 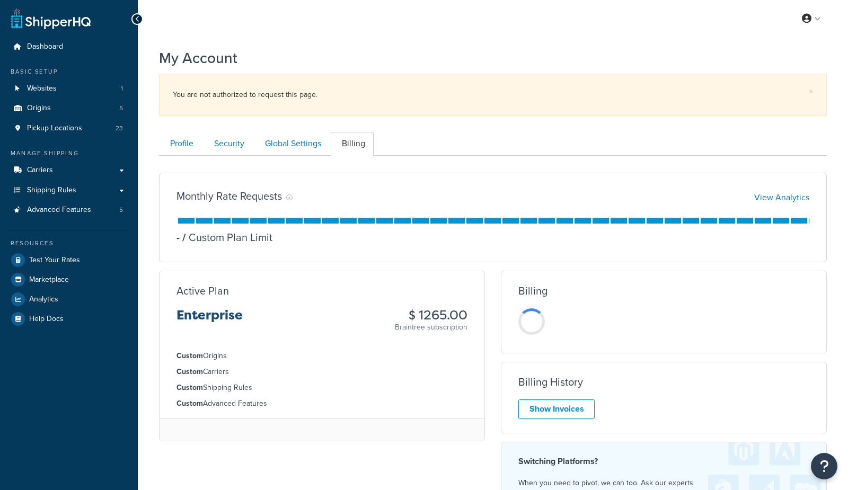 I want to click on a: Shipping Rules, so click(x=69, y=190).